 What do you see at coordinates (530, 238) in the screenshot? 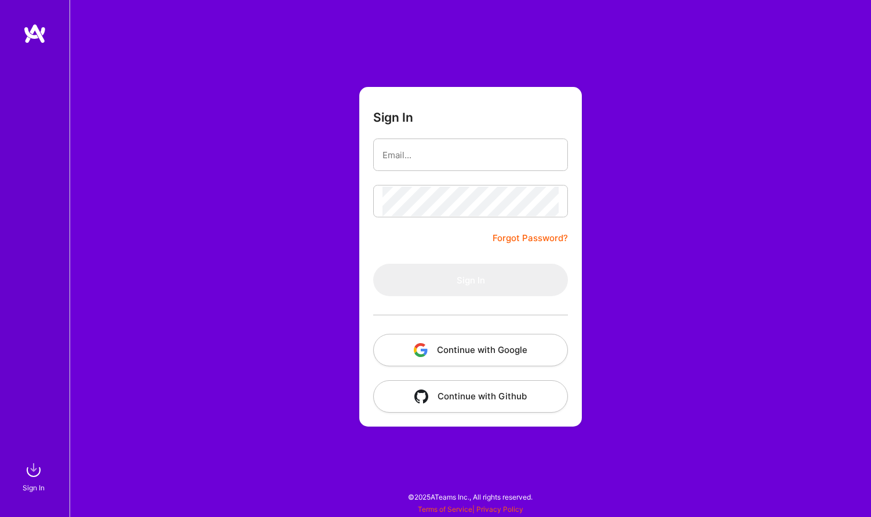
I see `a: Forgot Password?` at bounding box center [530, 238].